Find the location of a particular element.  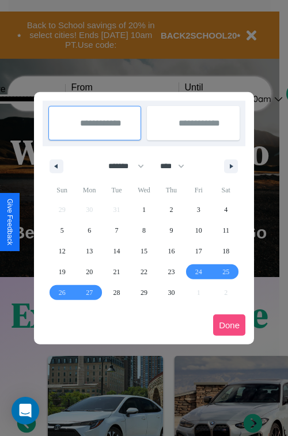

button: 29 is located at coordinates (143, 293).